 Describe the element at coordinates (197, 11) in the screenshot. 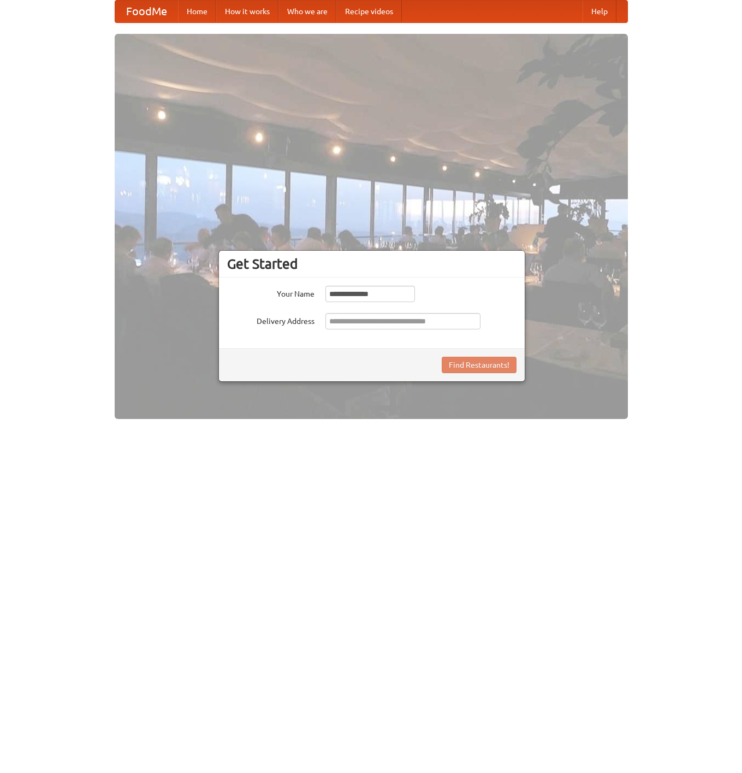

I see `a: Home` at that location.